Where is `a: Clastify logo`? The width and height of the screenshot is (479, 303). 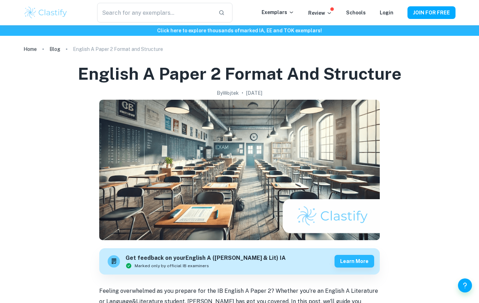
a: Clastify logo is located at coordinates (46, 13).